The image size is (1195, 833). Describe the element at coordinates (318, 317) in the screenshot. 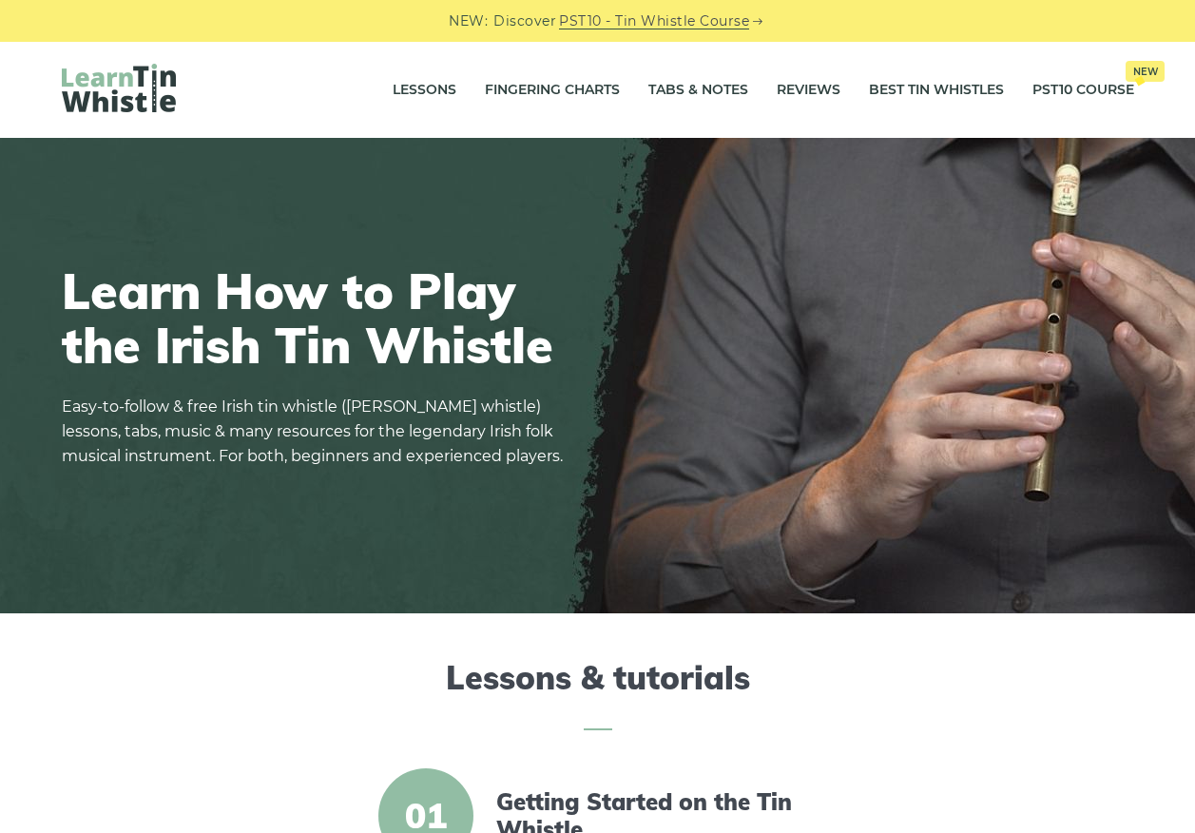

I see `h1: Learn How to Play the Irish Tin Whistle` at that location.